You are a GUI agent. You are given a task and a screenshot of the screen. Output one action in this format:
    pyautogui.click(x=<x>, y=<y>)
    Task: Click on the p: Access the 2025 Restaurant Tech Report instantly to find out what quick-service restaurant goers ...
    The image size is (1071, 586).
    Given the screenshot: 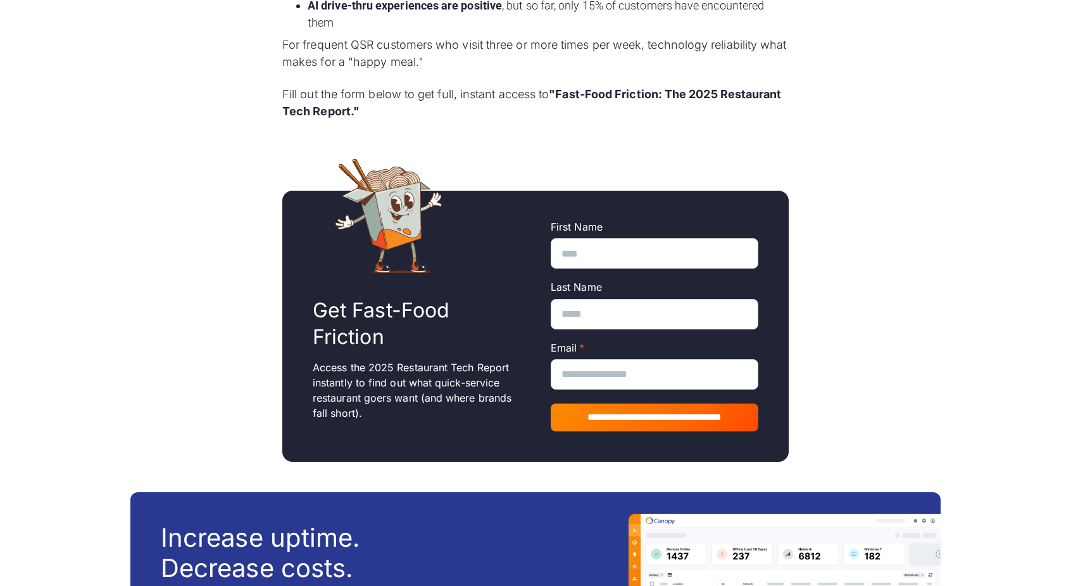 What is the action you would take?
    pyautogui.click(x=417, y=390)
    